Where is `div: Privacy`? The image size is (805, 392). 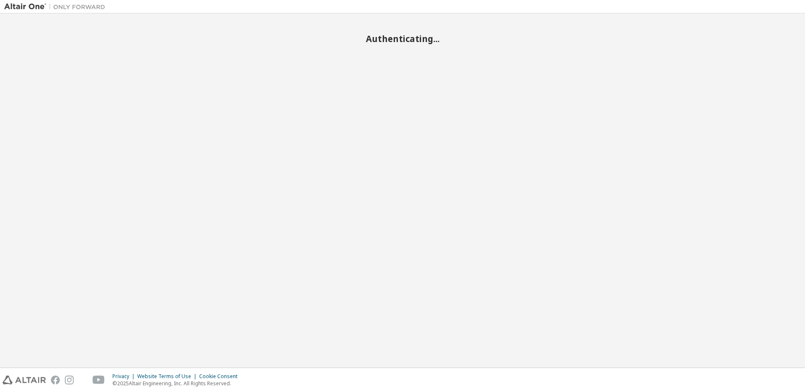
div: Privacy is located at coordinates (125, 377).